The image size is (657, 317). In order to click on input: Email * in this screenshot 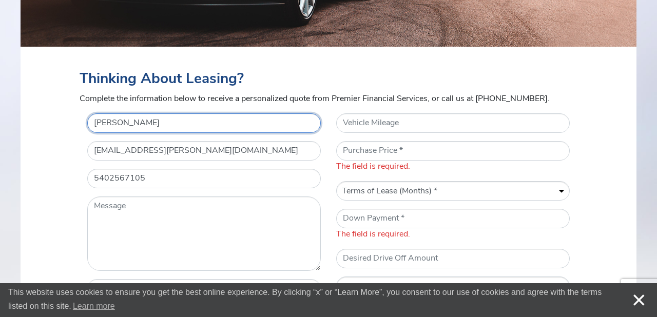, I will do `click(204, 151)`.